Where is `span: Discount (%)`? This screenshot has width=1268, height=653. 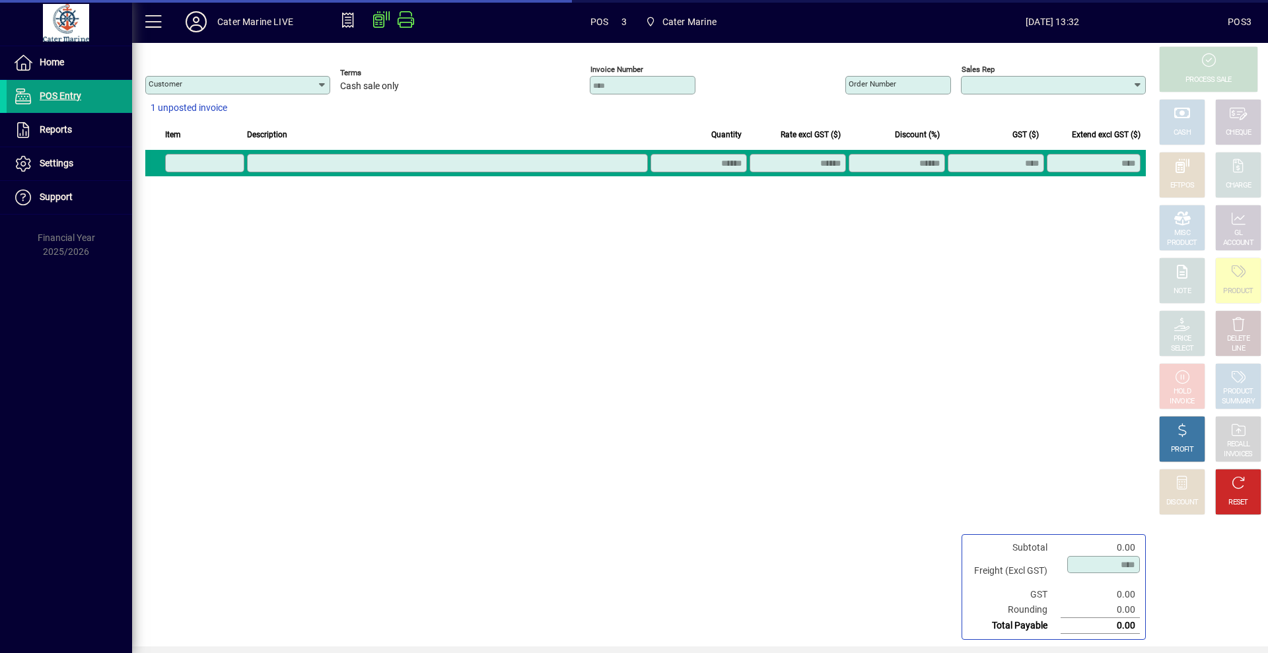
span: Discount (%) is located at coordinates (917, 135).